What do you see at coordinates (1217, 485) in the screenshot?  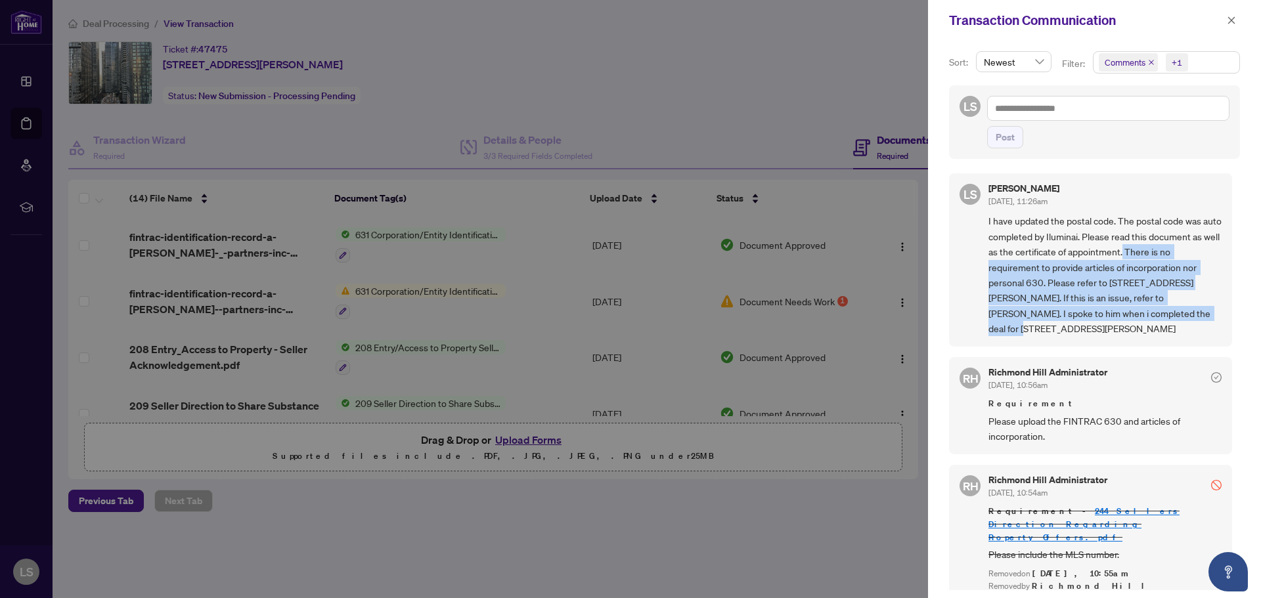 I see `span: stop` at bounding box center [1217, 485].